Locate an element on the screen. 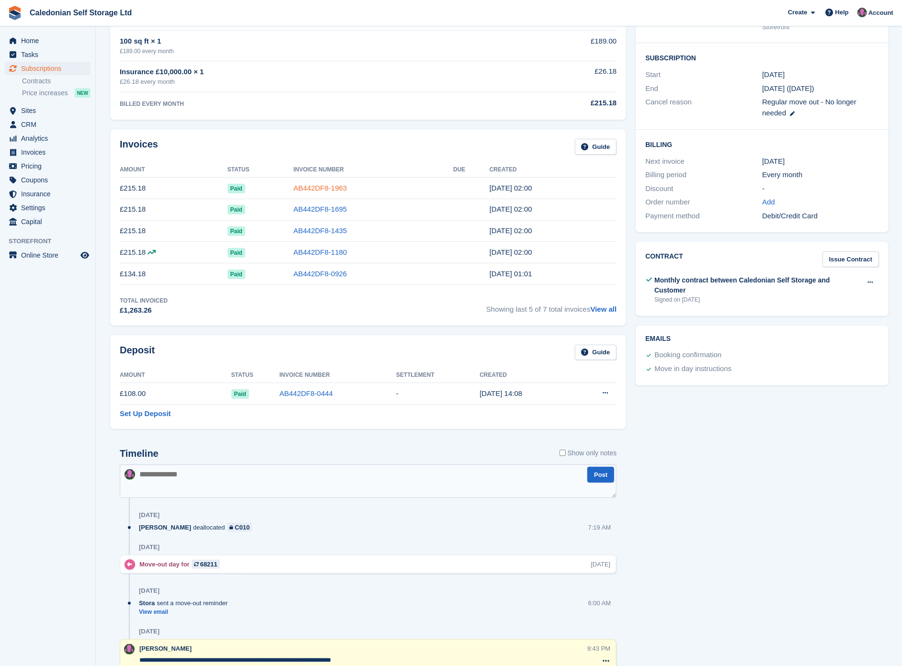  a: C010 is located at coordinates (239, 527).